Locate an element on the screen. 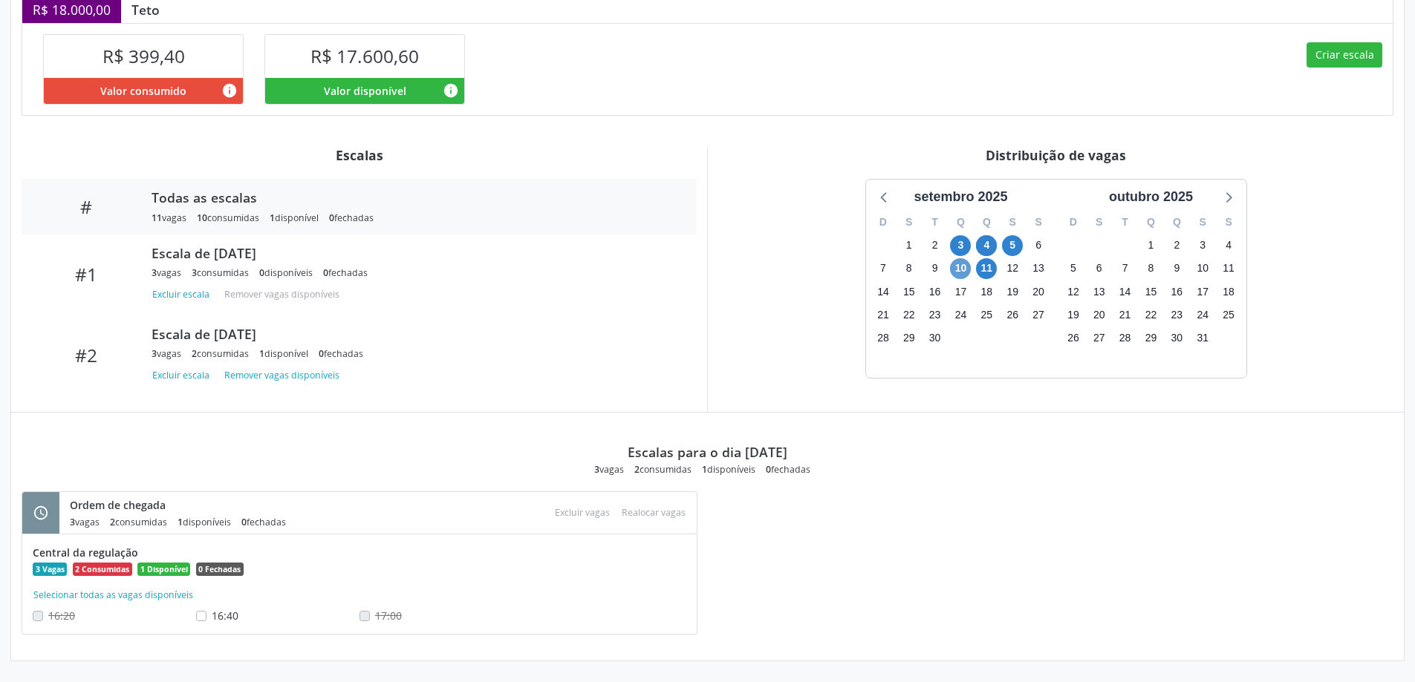 The height and width of the screenshot is (682, 1415). div: #2 is located at coordinates (86, 355).